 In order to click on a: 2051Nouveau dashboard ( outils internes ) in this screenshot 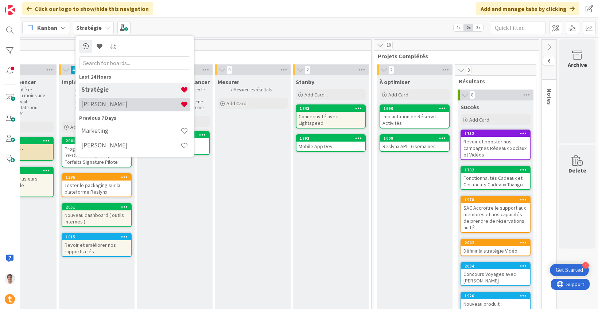, I will do `click(97, 215)`.